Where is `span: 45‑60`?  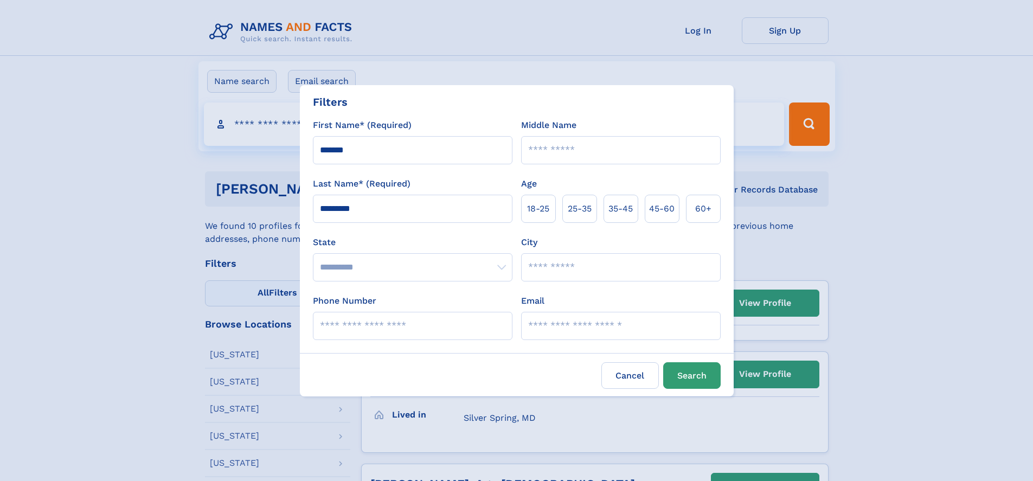 span: 45‑60 is located at coordinates (661, 209).